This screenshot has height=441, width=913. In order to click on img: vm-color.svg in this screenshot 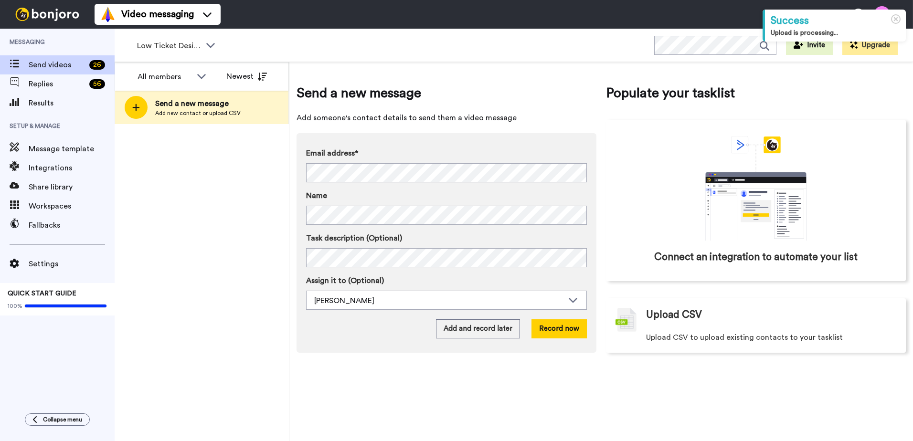, I will do `click(108, 14)`.